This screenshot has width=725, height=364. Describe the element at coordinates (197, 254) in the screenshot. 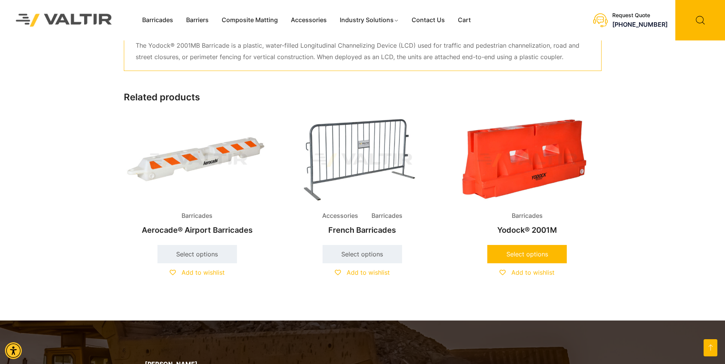

I see `a: Select options for “Aerocade® Airport Barricades”` at that location.